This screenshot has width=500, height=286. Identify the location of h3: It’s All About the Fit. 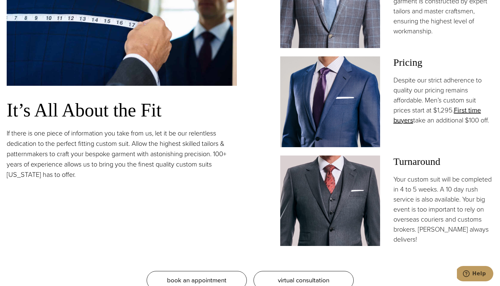
(122, 110).